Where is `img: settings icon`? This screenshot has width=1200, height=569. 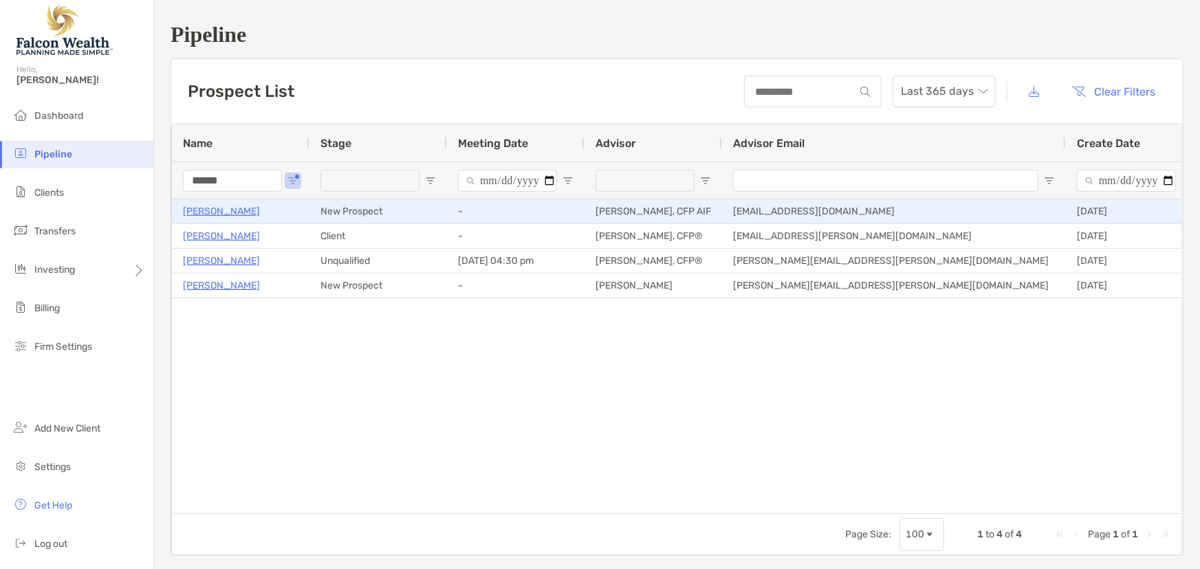
img: settings icon is located at coordinates (21, 466).